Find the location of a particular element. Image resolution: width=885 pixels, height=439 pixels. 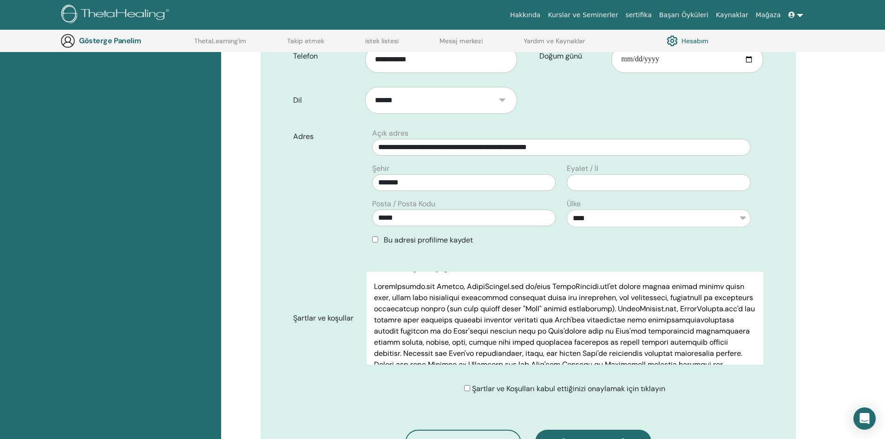

img: logo.png is located at coordinates (117, 15).